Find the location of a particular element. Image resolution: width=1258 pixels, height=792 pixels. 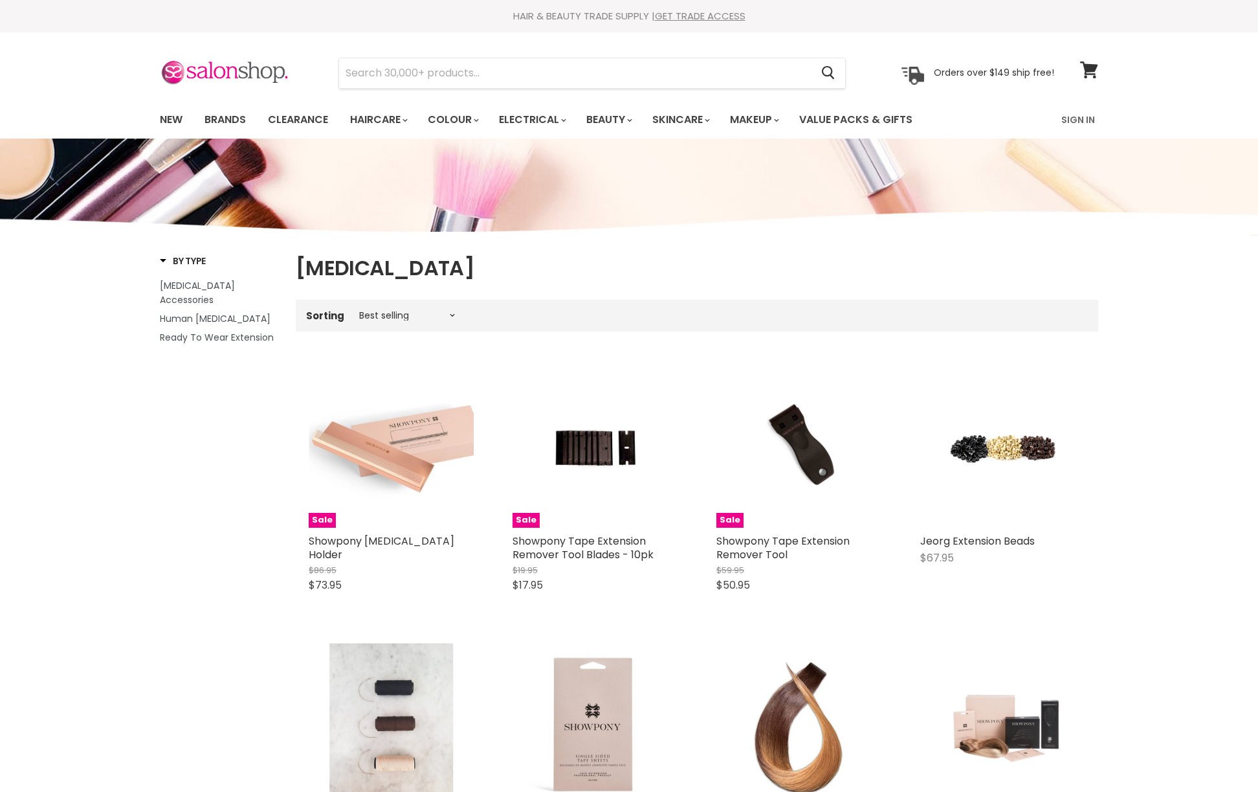

a: Skincare is located at coordinates (680, 120).